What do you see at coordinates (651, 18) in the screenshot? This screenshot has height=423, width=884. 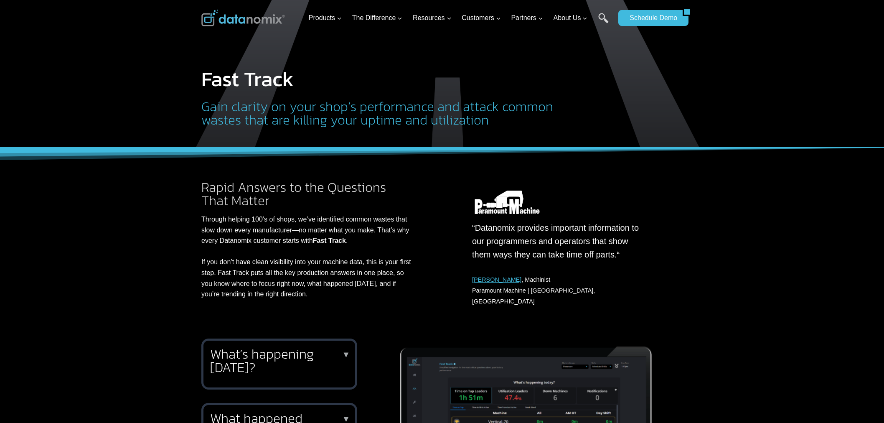 I see `a: Schedule Demo` at bounding box center [651, 18].